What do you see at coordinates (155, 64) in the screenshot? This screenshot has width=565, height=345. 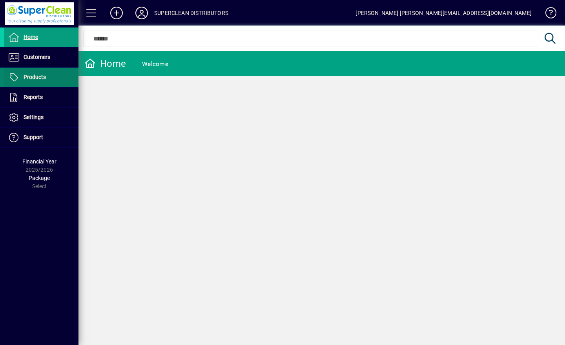 I see `div: Welcome` at bounding box center [155, 64].